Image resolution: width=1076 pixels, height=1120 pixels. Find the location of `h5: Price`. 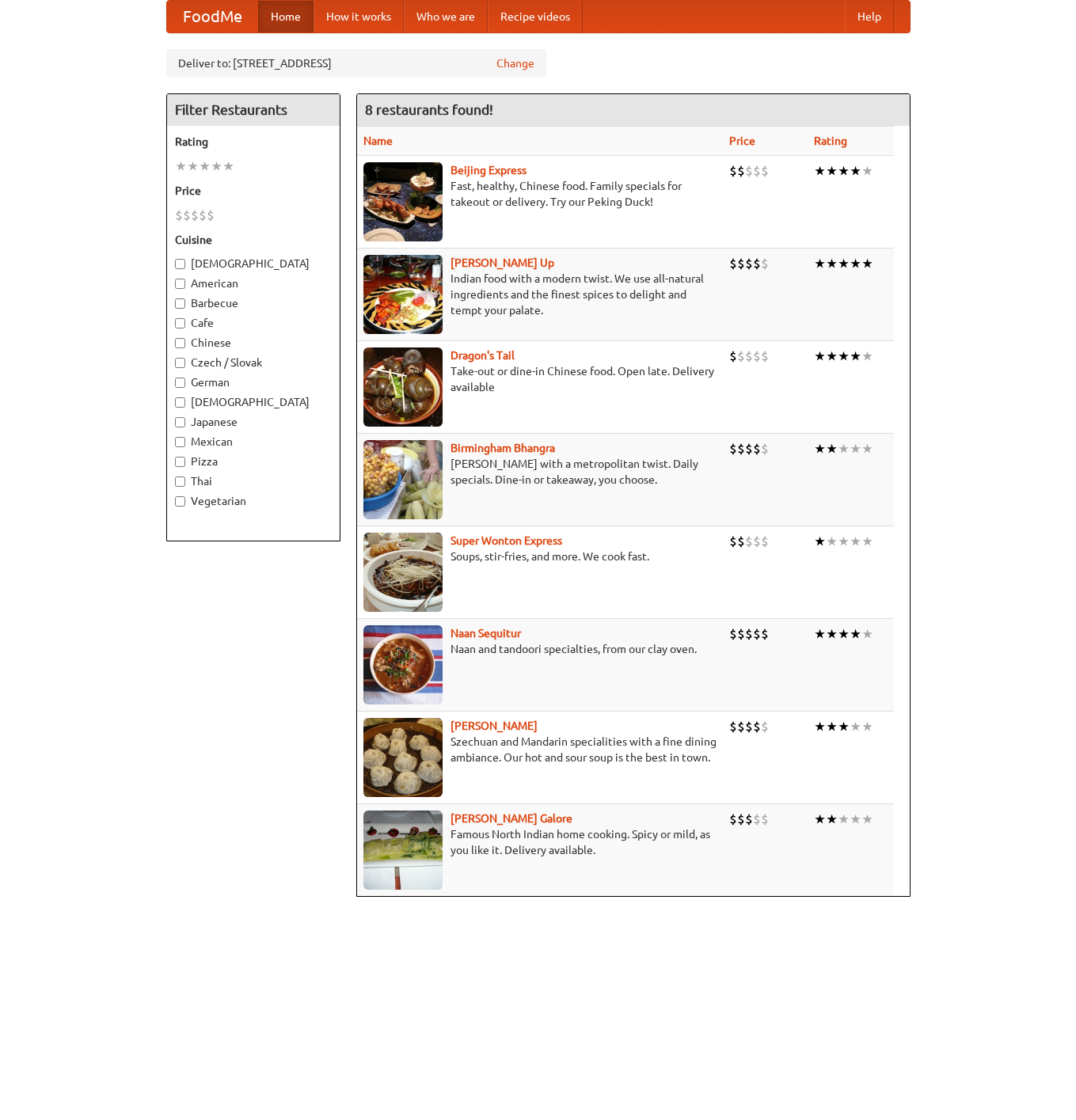

h5: Price is located at coordinates (253, 191).